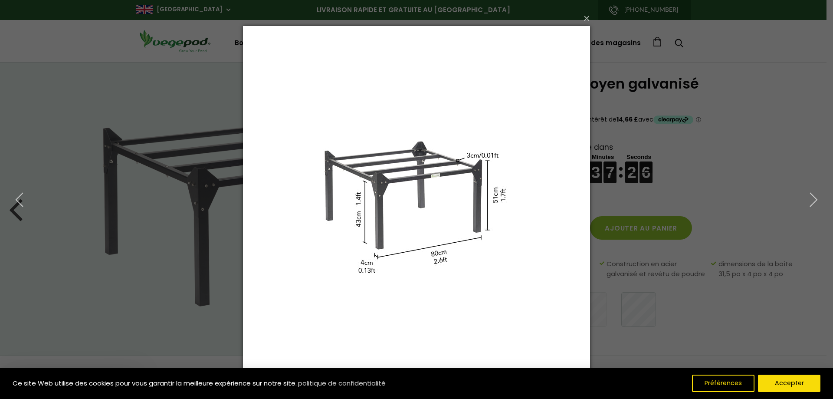 This screenshot has width=833, height=399. I want to click on font: Ce site Web utilise des cookies pour vous garantir la meilleure expérience sur notre site., so click(154, 383).